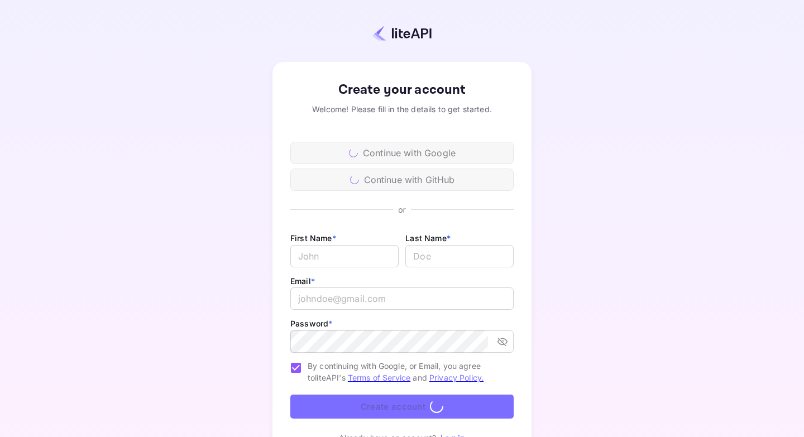 This screenshot has width=804, height=437. Describe the element at coordinates (402, 90) in the screenshot. I see `div: Create your account` at that location.